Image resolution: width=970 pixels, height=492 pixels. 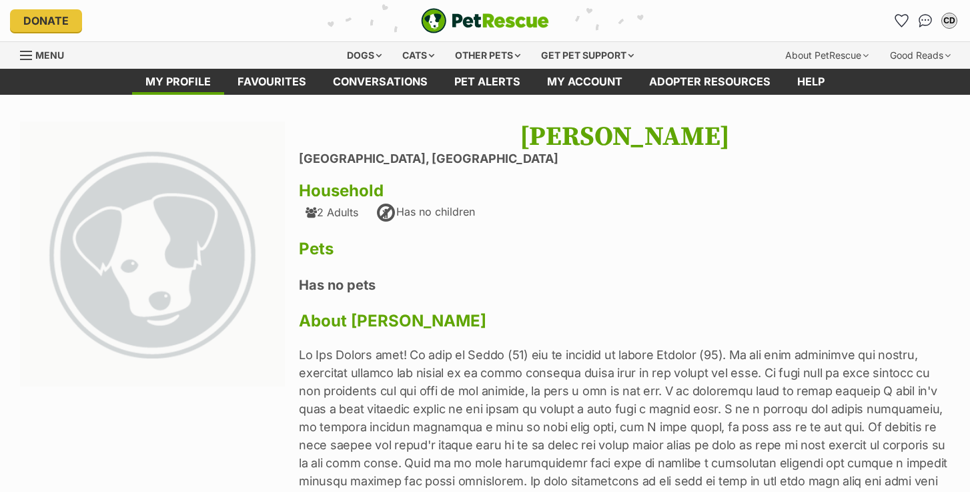 What do you see at coordinates (949, 21) in the screenshot?
I see `button: My account` at bounding box center [949, 21].